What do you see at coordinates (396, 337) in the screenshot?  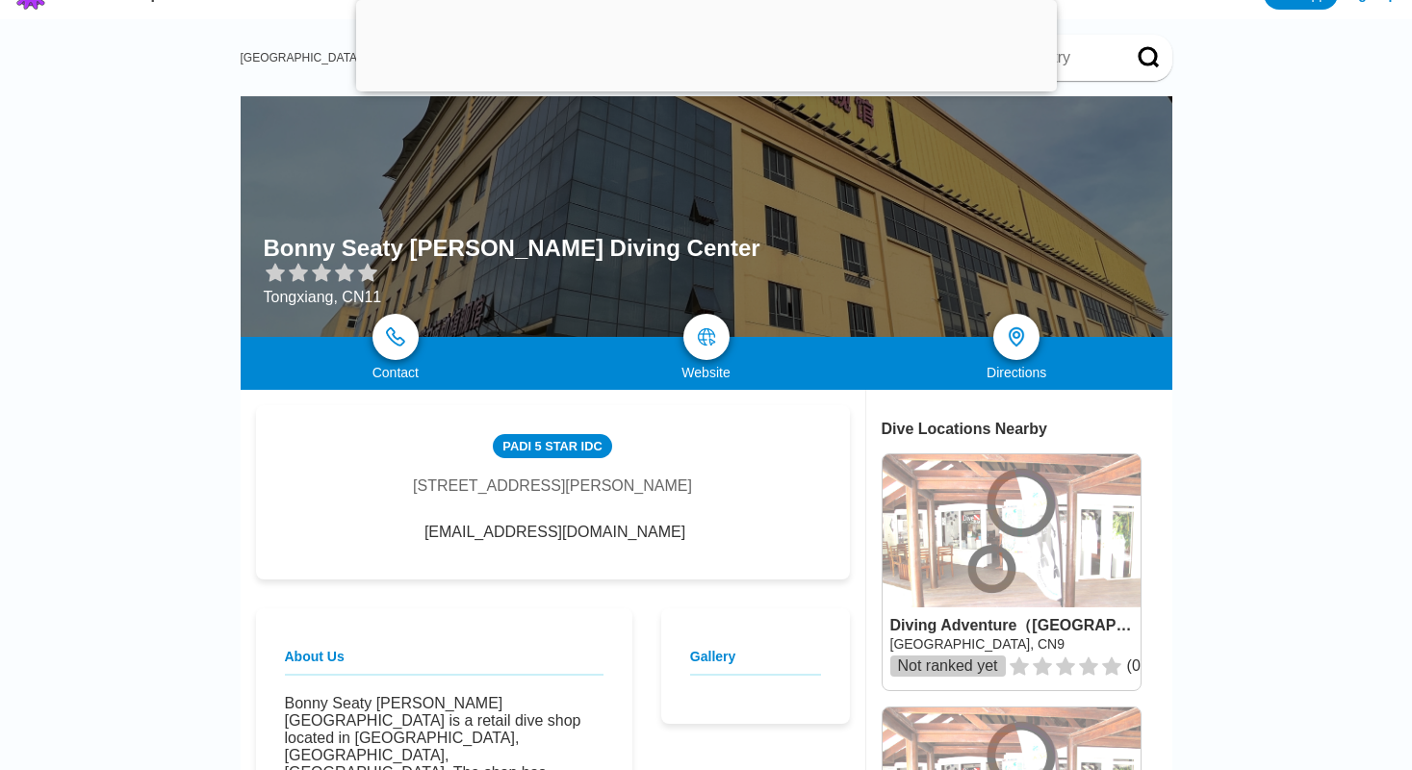 I see `img: phone` at bounding box center [396, 337].